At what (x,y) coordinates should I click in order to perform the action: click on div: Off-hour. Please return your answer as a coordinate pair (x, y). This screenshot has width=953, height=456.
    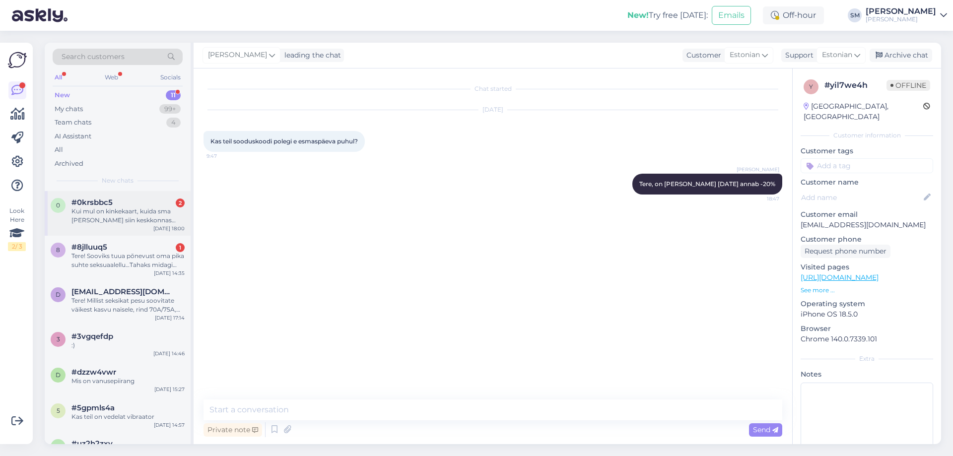
    Looking at the image, I should click on (793, 15).